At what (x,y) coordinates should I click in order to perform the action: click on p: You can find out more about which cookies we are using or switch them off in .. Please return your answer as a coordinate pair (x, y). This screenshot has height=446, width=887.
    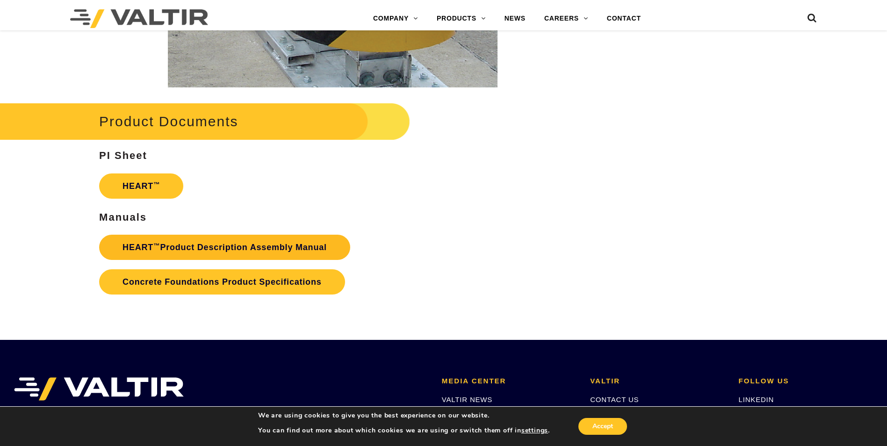
    Looking at the image, I should click on (404, 430).